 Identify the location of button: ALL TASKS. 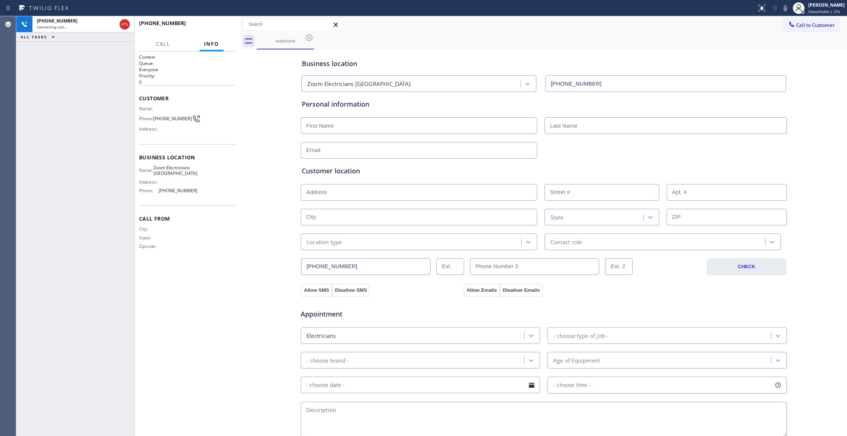
(39, 37).